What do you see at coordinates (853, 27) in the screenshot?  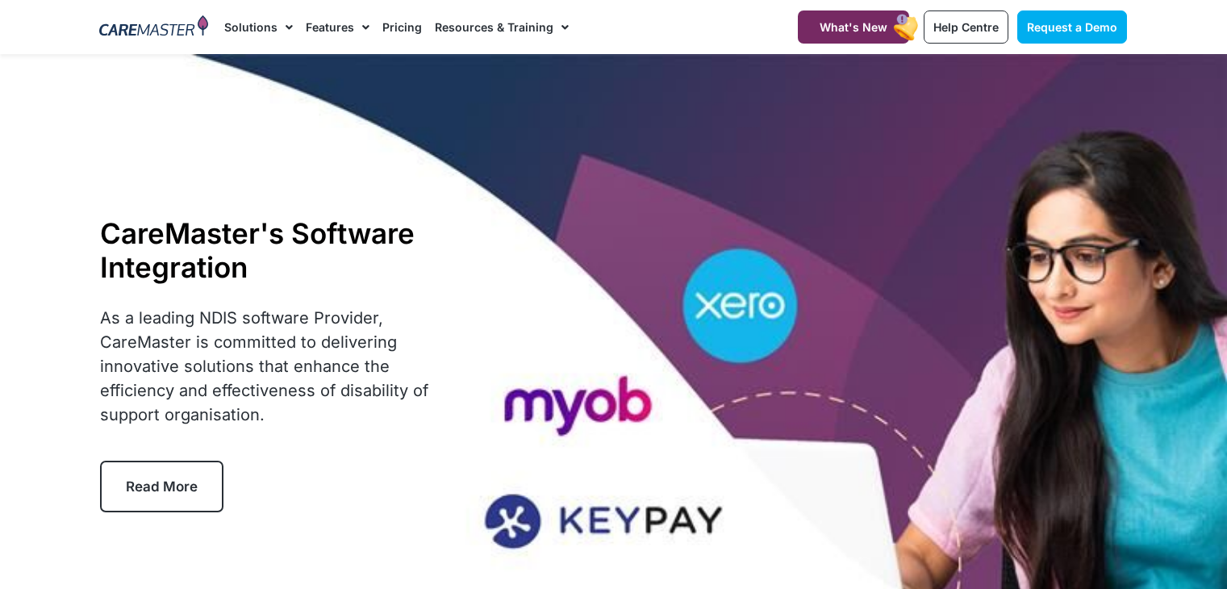 I see `a: What's New` at bounding box center [853, 27].